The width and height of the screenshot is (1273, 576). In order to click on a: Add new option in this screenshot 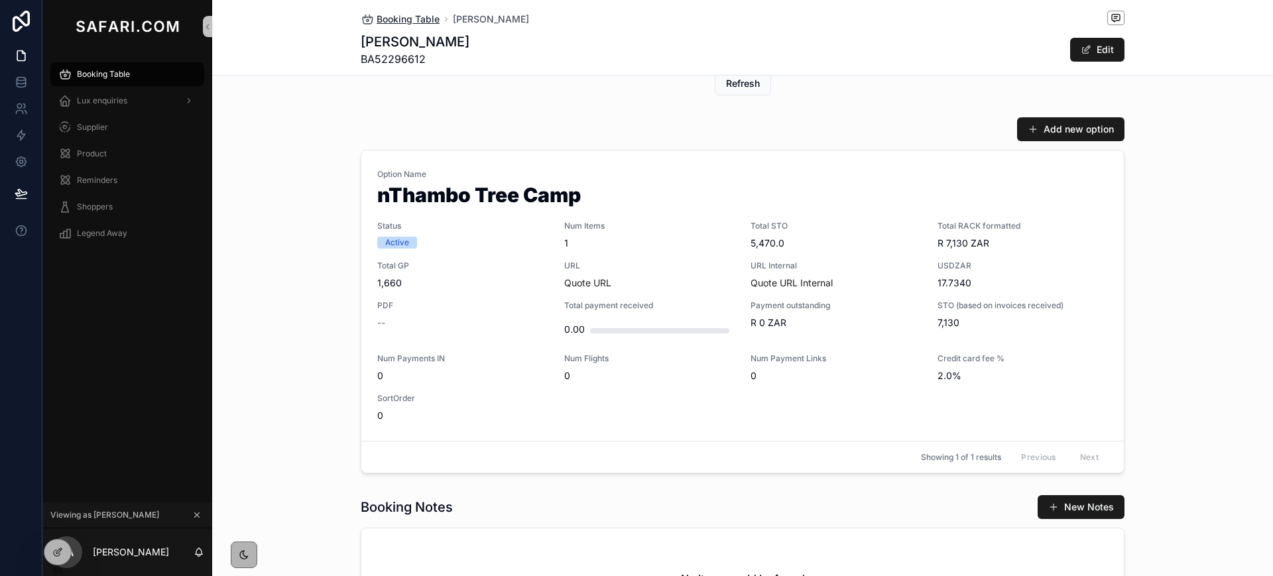, I will do `click(1071, 129)`.